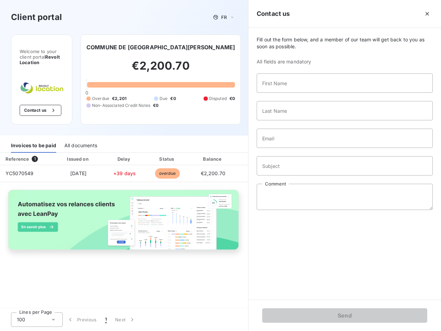  Describe the element at coordinates (37, 17) in the screenshot. I see `h3: Client portal` at that location.